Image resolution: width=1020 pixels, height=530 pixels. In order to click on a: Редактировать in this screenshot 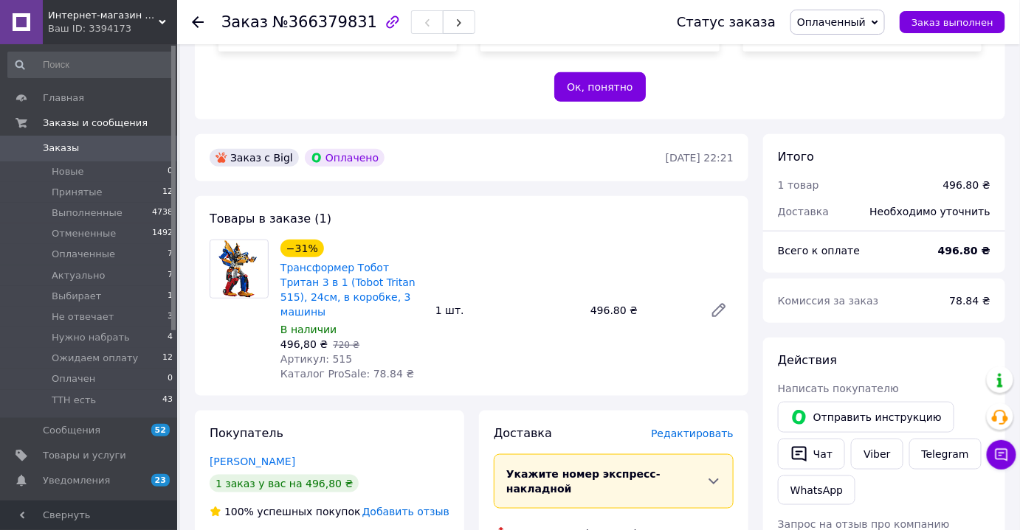, I will do `click(719, 311)`.